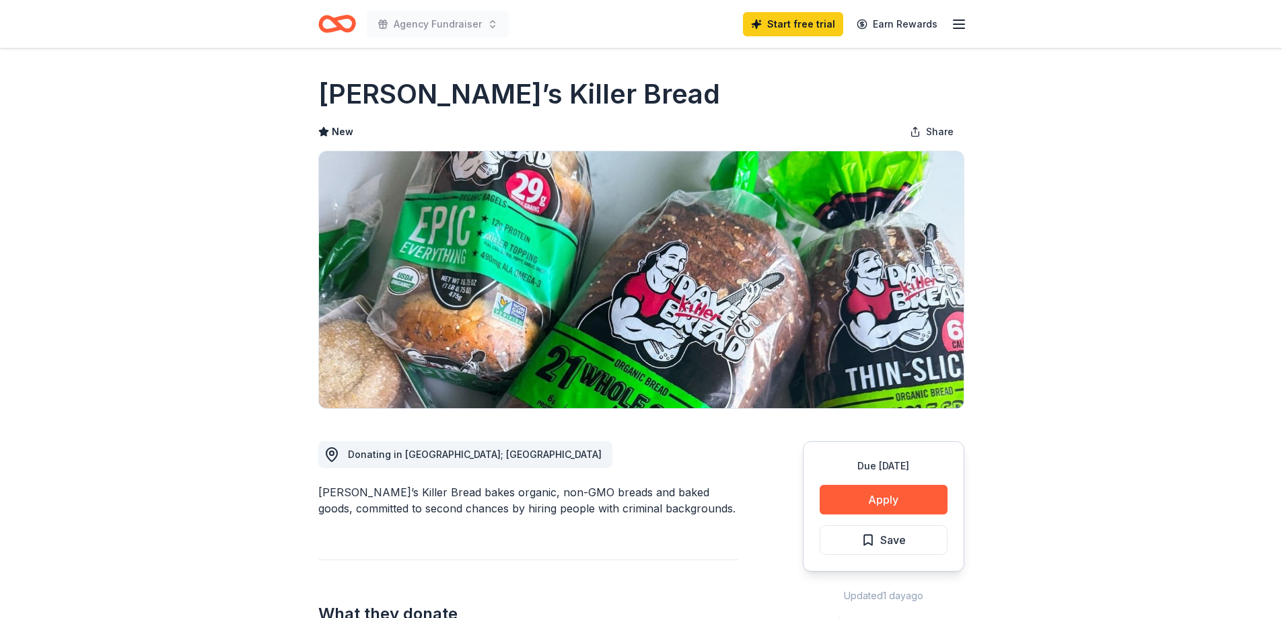  Describe the element at coordinates (893, 540) in the screenshot. I see `span: Save` at that location.